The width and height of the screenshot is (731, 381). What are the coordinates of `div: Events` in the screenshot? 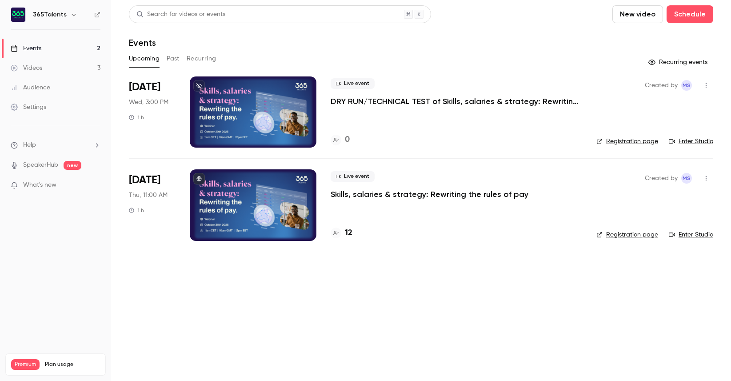 It's located at (26, 48).